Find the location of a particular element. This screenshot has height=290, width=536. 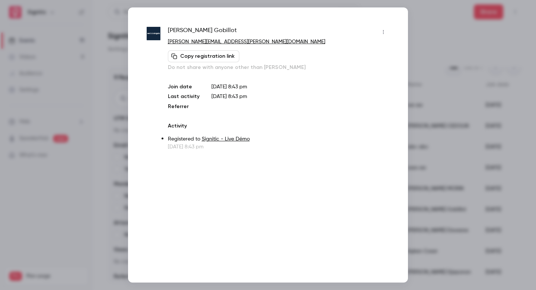

img: sideangels.com is located at coordinates (153, 34).